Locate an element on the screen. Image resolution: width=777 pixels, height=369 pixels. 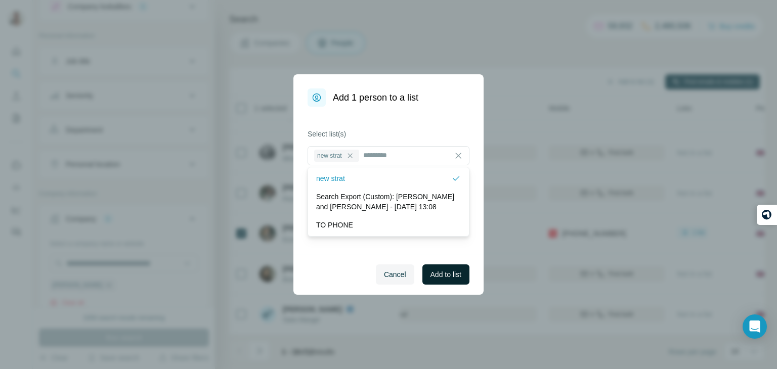
h1: Add 1 person to a list is located at coordinates (375, 98).